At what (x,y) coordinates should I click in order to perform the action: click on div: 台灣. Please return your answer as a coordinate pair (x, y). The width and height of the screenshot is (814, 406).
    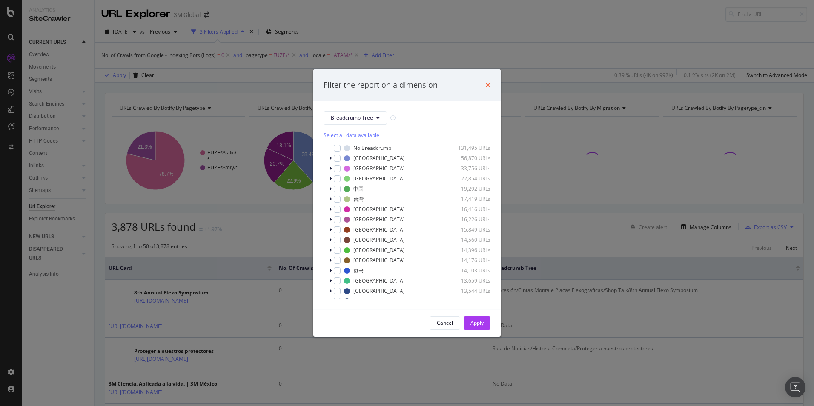
    Looking at the image, I should click on (358, 199).